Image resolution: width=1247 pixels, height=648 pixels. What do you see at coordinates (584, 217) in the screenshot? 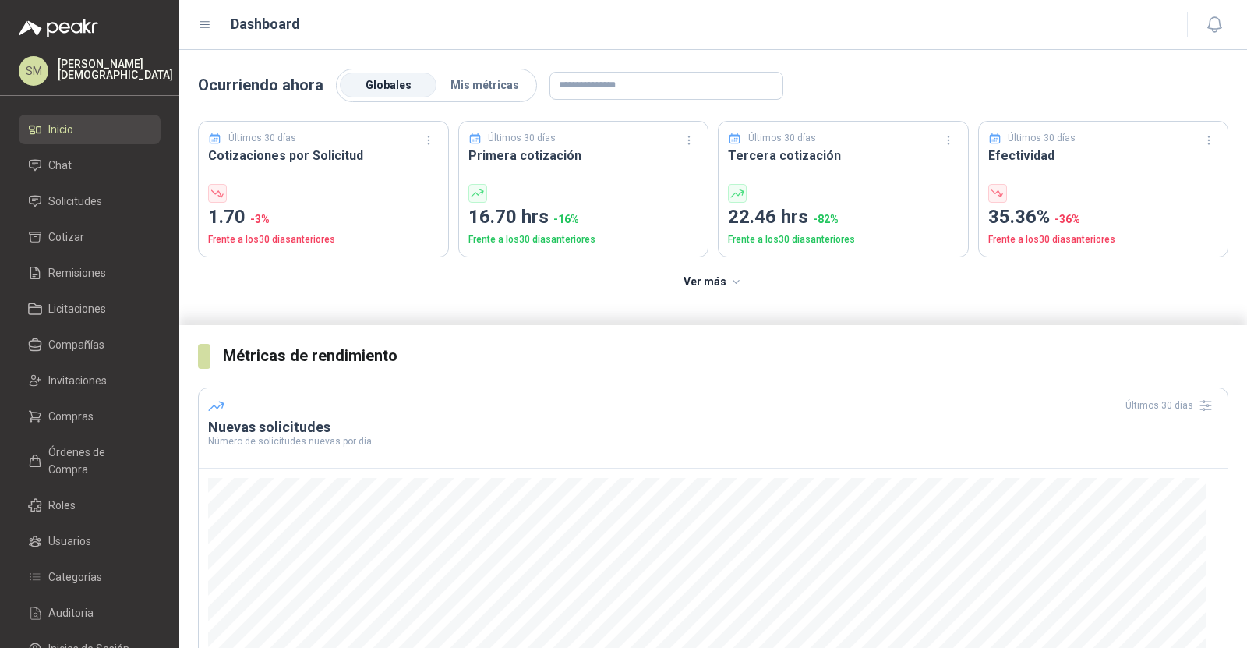
I see `p: 16.70 hrs` at bounding box center [584, 217].